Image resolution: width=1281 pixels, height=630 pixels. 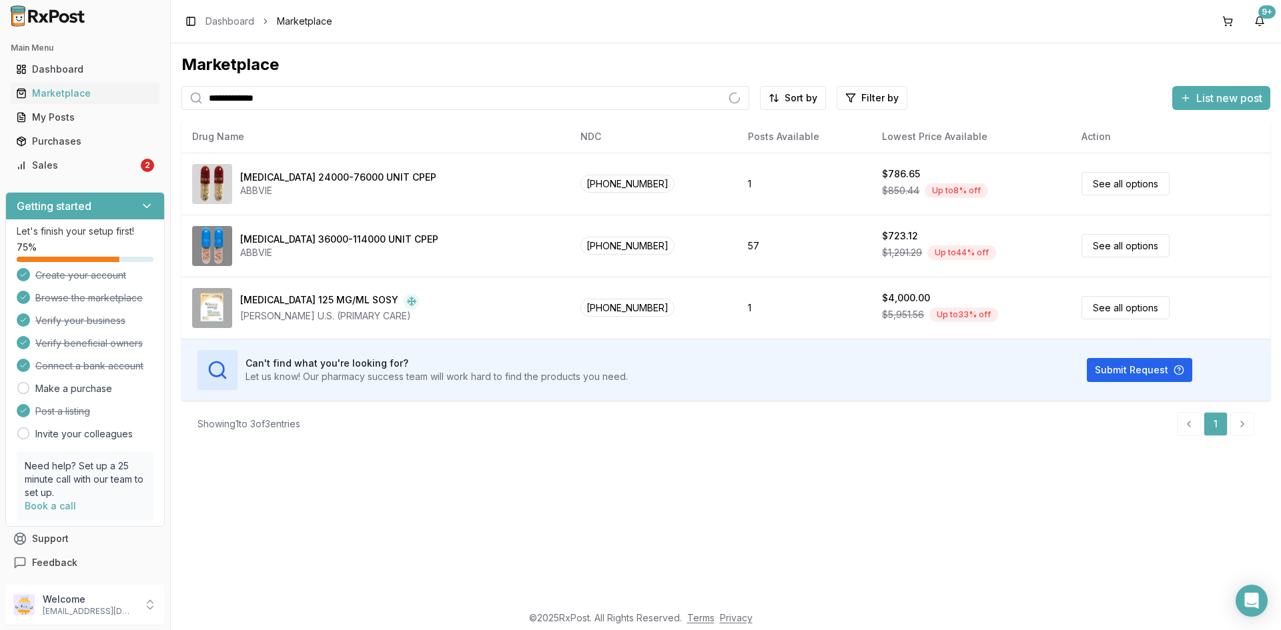 What do you see at coordinates (85, 48) in the screenshot?
I see `h2: Main Menu` at bounding box center [85, 48].